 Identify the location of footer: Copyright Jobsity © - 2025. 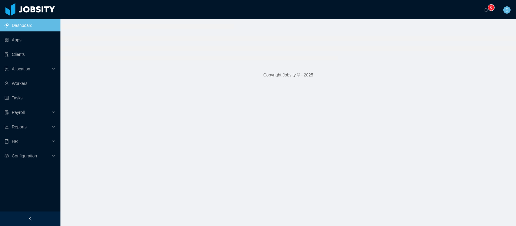
(288, 75).